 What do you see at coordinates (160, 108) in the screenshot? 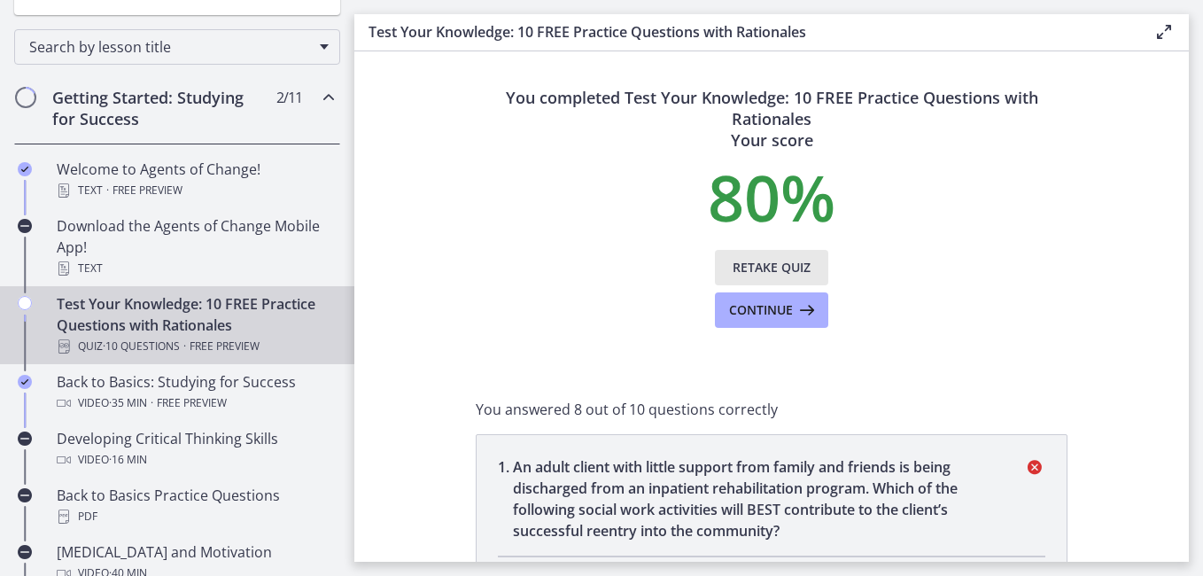
I see `h2: Getting Started: Studying for Success` at bounding box center [160, 108].